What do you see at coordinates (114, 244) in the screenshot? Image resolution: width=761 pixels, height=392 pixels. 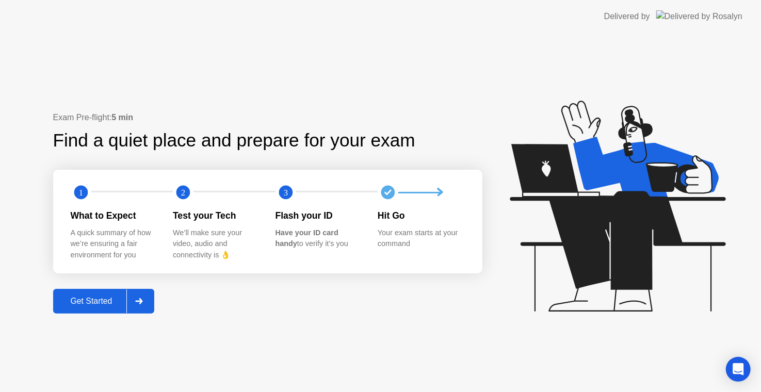 I see `div: A quick summary of how we’re ensuring a fair environment for you` at bounding box center [114, 244].